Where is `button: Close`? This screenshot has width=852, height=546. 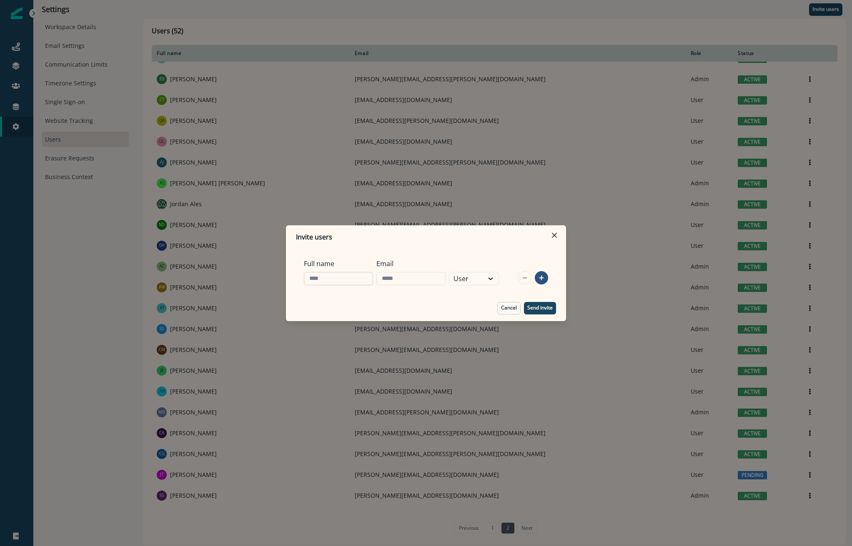
button: Close is located at coordinates (554, 235).